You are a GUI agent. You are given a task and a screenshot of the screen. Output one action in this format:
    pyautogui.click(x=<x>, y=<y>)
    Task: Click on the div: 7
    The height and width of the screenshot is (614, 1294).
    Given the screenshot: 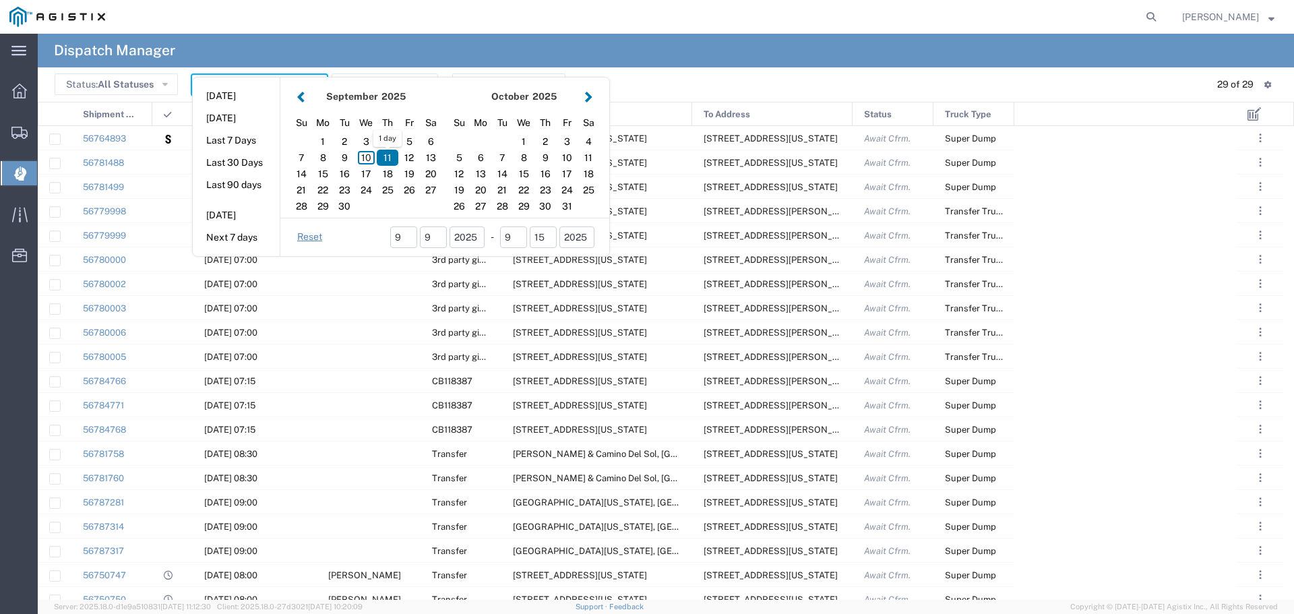 What is the action you would take?
    pyautogui.click(x=301, y=158)
    